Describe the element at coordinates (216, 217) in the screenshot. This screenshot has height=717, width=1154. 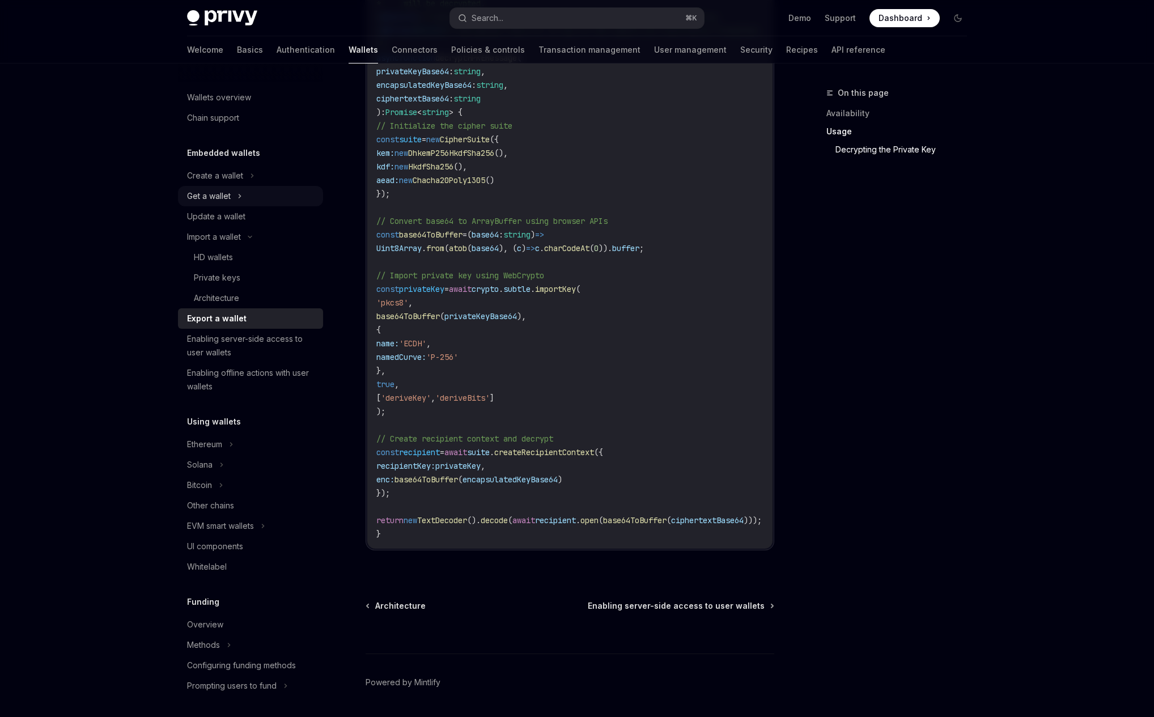
I see `div: Update a wallet` at that location.